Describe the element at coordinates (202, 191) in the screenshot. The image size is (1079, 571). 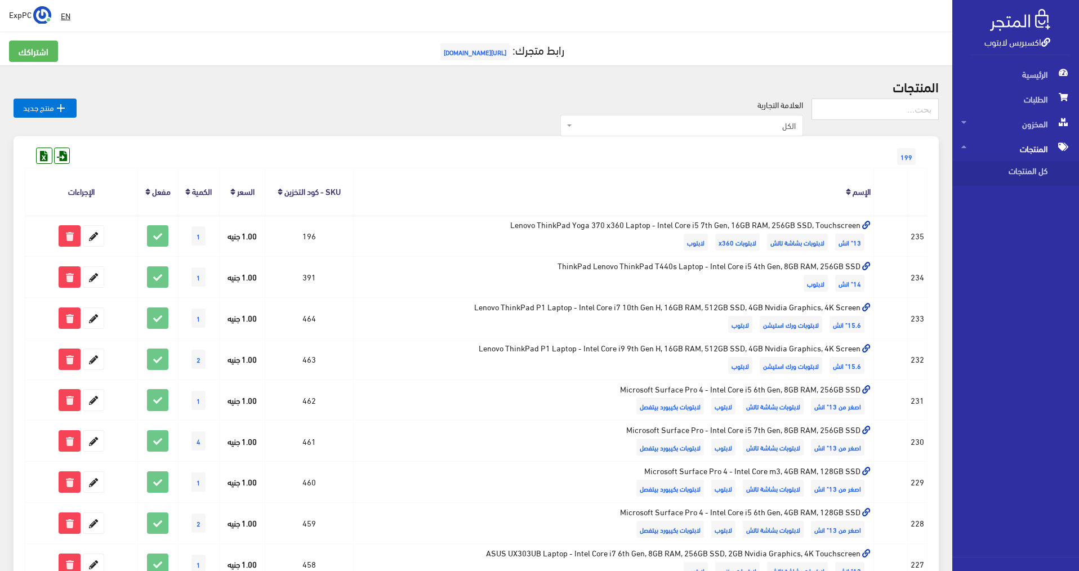
I see `a: الكمية` at that location.